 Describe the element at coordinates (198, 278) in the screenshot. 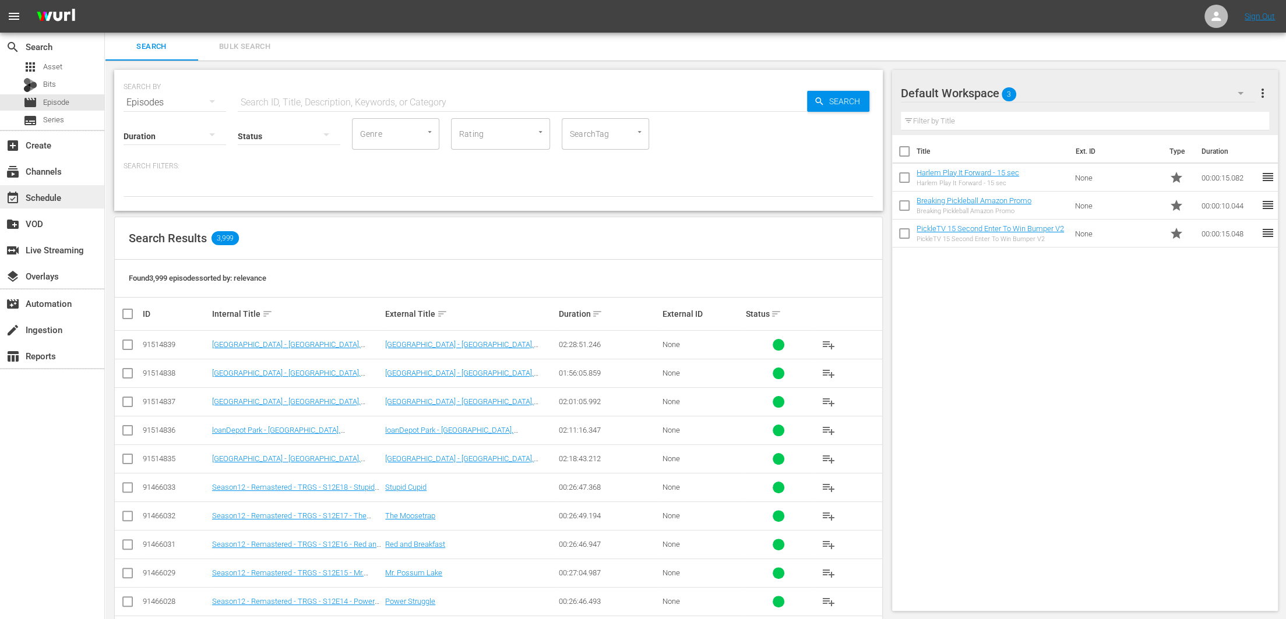

I see `span: Found 3,999 episodes sorted by: relevance` at that location.